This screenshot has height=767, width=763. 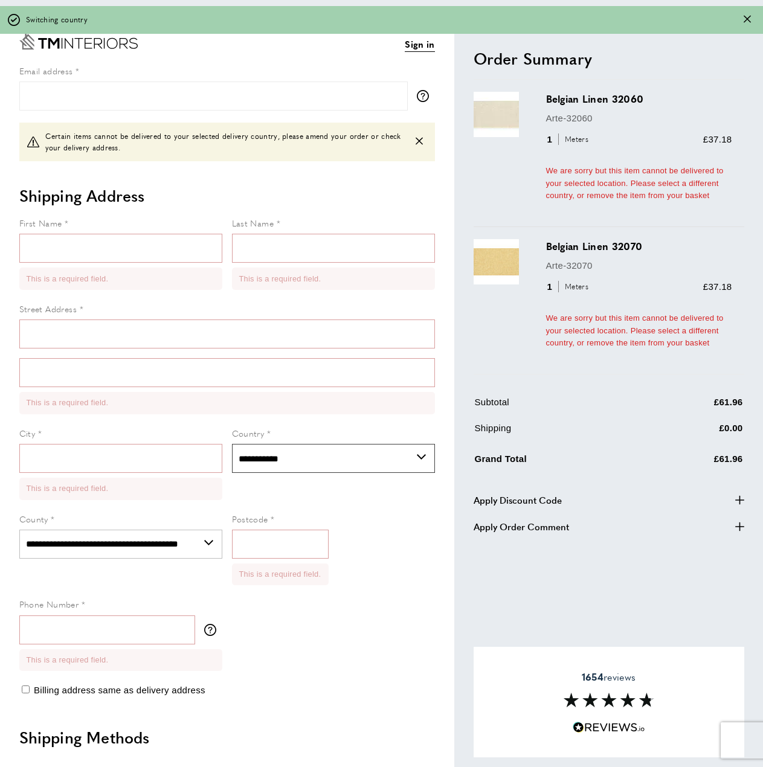 I want to click on span: Postcode, so click(x=250, y=519).